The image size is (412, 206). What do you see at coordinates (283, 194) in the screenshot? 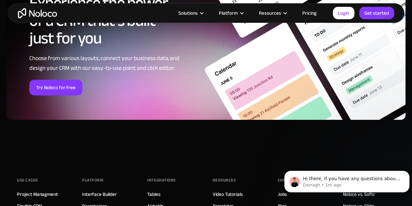
I see `a: Jobs` at bounding box center [283, 194].